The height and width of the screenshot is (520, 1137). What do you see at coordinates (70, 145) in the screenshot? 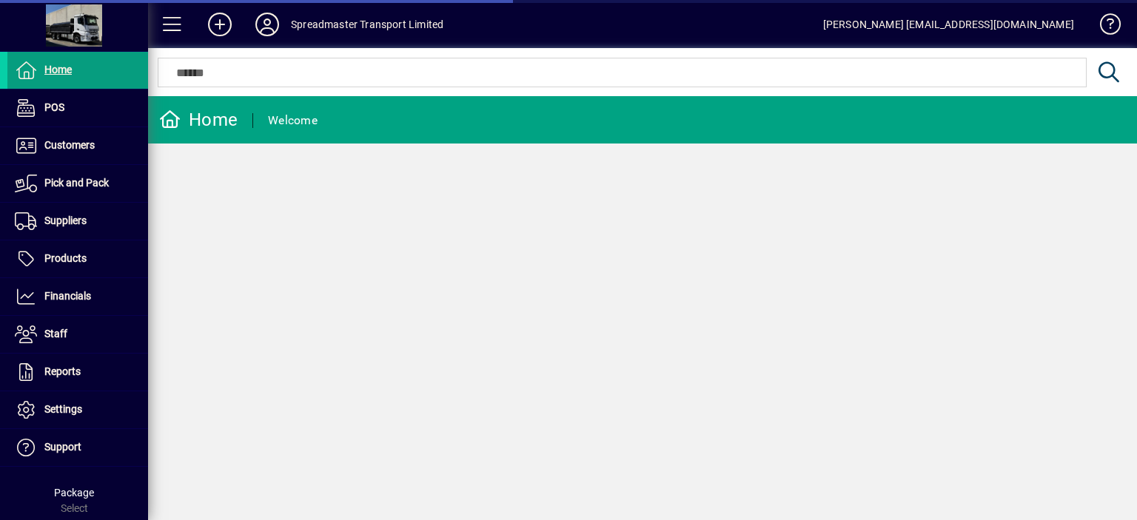
I see `span: Customers` at bounding box center [70, 145].